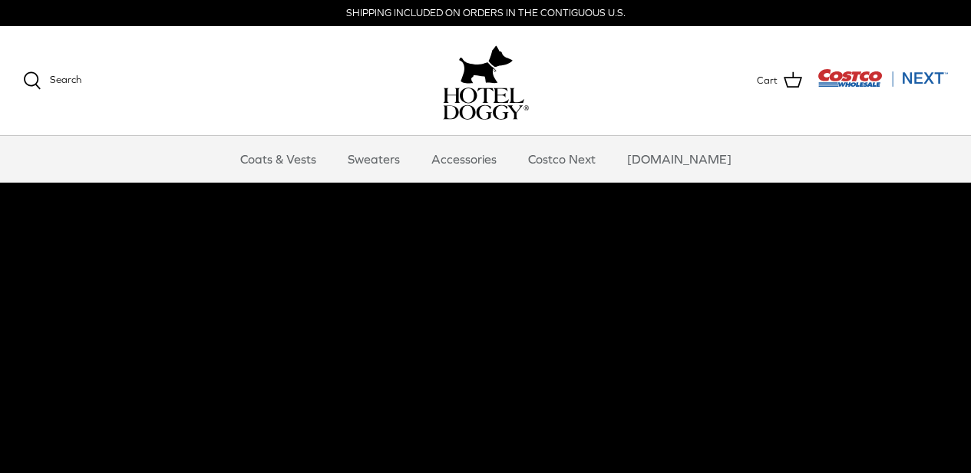 This screenshot has width=971, height=473. What do you see at coordinates (65, 79) in the screenshot?
I see `span: Search` at bounding box center [65, 79].